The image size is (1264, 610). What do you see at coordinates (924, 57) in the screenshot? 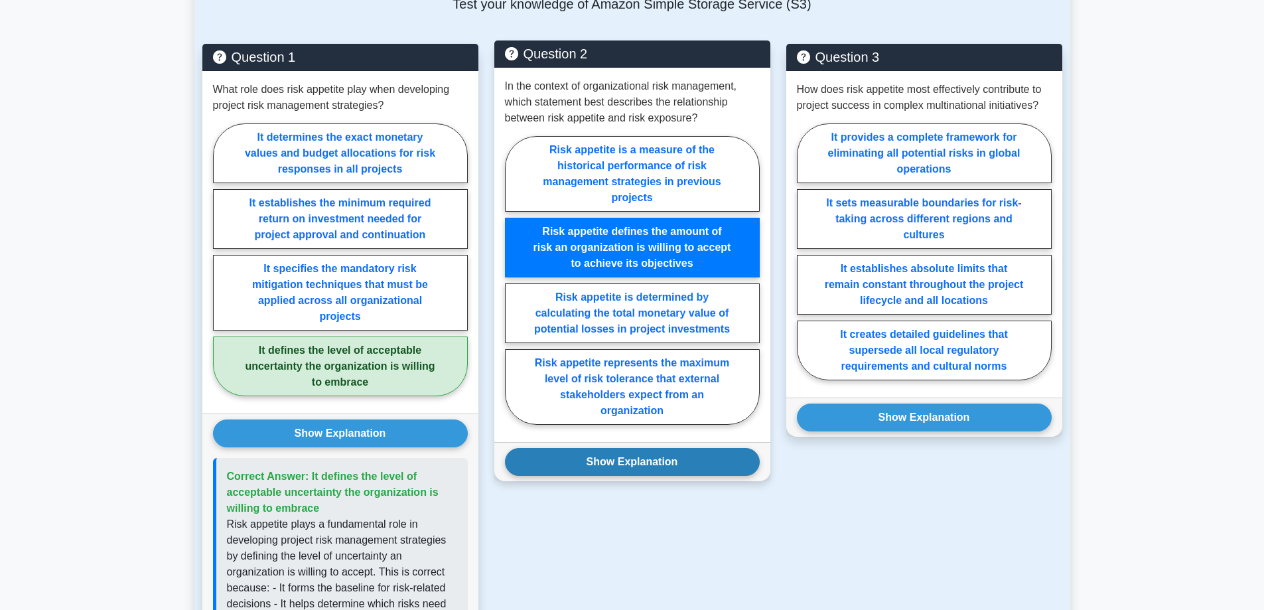
I see `h5: Question 3` at bounding box center [924, 57].